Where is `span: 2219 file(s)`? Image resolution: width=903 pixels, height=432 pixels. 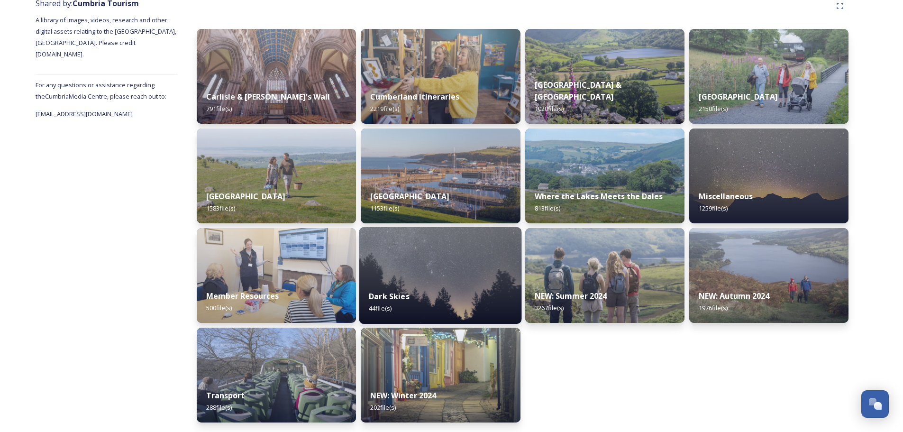 span: 2219 file(s) is located at coordinates (384, 109).